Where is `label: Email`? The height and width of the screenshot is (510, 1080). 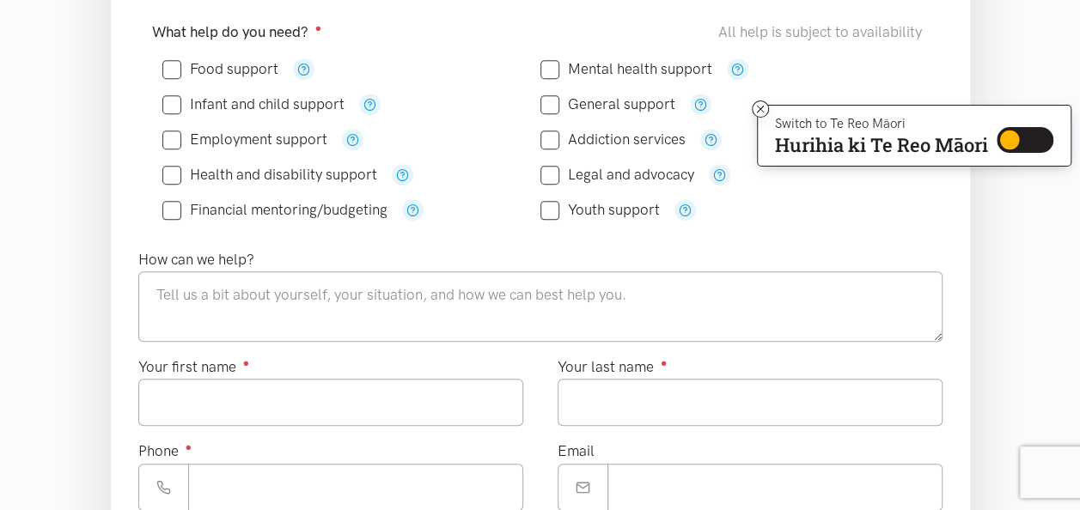
label: Email is located at coordinates (575, 451).